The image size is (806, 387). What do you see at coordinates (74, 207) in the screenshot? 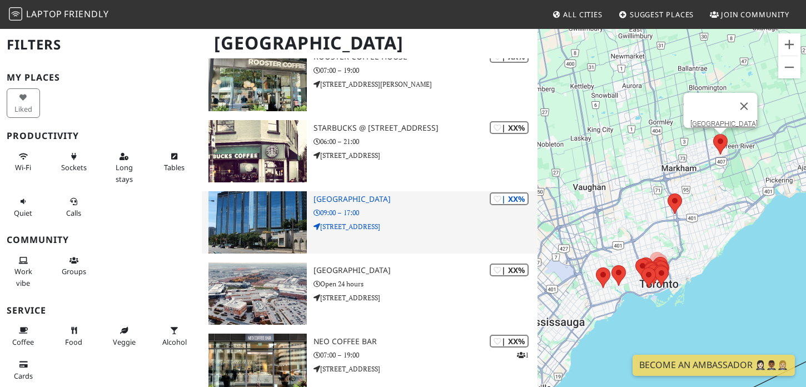
I see `button: Calls` at bounding box center [74, 207].